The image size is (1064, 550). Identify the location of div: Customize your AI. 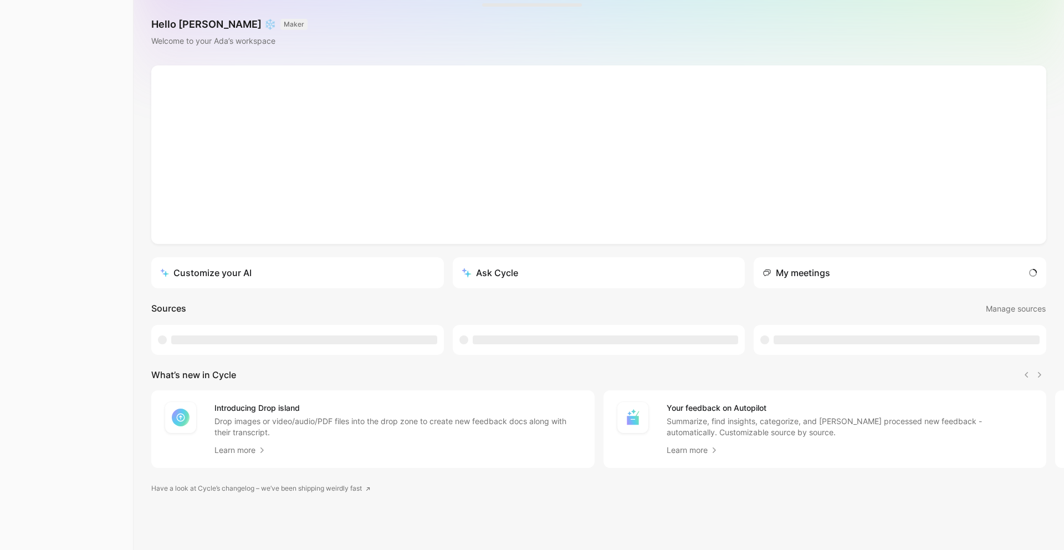
(206, 273).